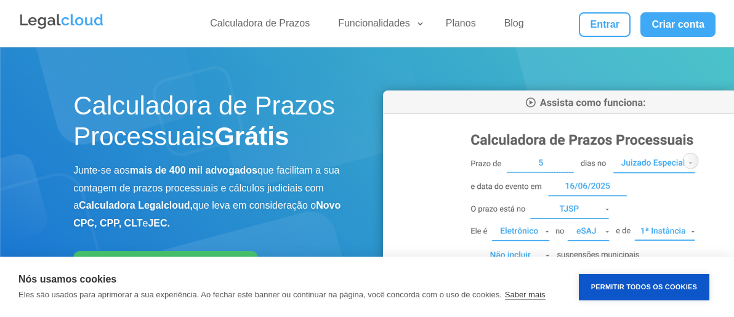 The height and width of the screenshot is (317, 734). What do you see at coordinates (460, 26) in the screenshot?
I see `a: Planos` at bounding box center [460, 26].